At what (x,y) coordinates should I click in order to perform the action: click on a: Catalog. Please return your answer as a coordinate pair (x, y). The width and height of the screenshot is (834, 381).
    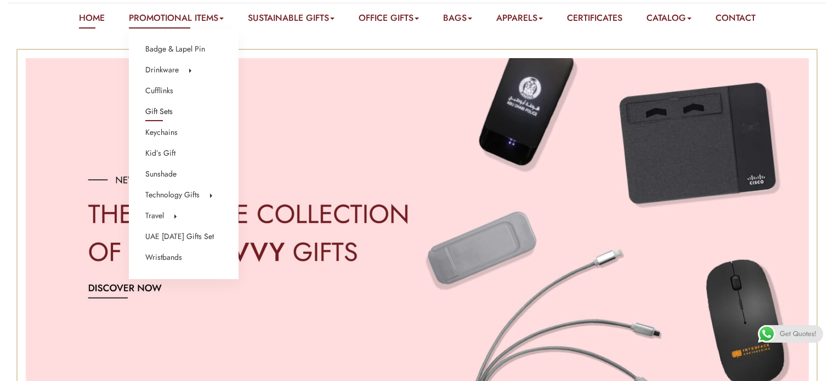
    Looking at the image, I should click on (669, 20).